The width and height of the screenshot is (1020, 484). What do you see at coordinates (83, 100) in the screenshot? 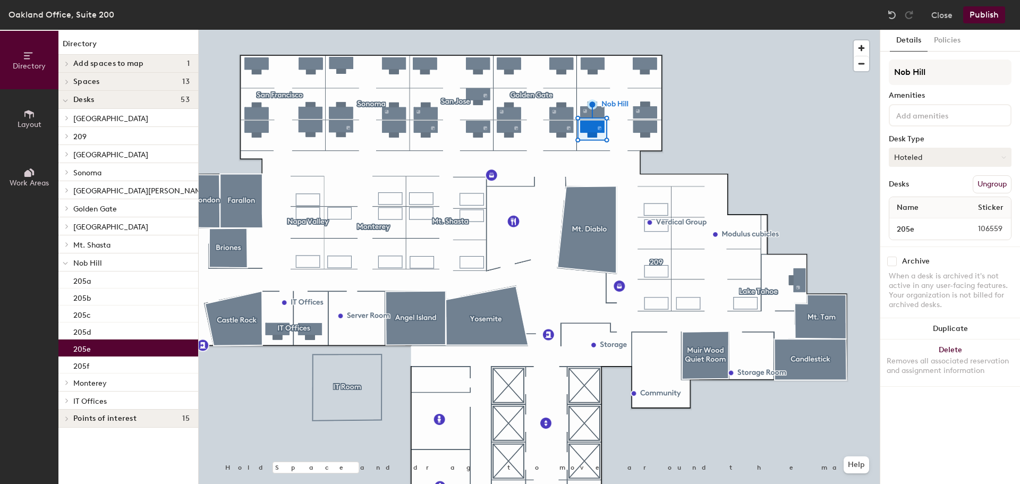
I see `span: Desks` at bounding box center [83, 100].